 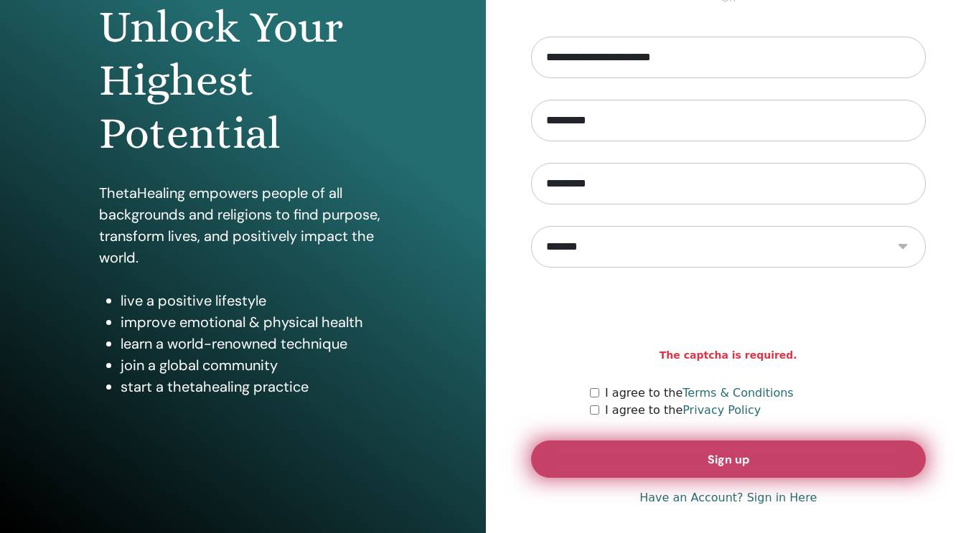 I want to click on button: Sign up, so click(x=728, y=459).